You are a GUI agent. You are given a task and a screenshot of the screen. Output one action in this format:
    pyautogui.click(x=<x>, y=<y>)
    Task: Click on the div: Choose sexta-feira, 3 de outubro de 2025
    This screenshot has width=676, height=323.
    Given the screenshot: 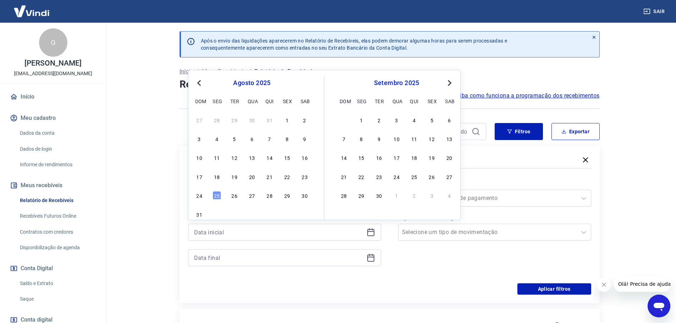 What is the action you would take?
    pyautogui.click(x=432, y=196)
    